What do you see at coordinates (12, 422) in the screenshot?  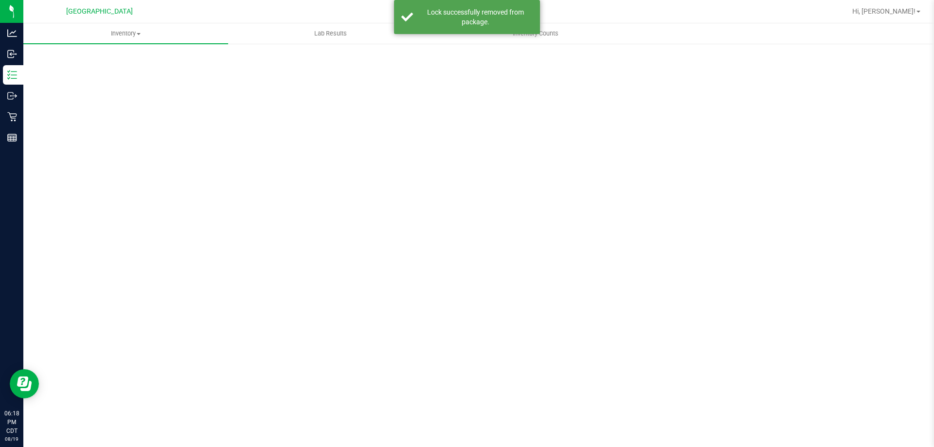 I see `p: 06:18 PM CDT` at bounding box center [12, 422].